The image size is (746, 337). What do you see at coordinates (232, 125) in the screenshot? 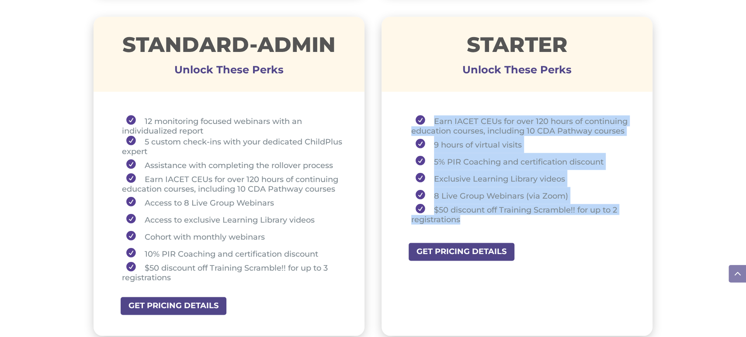
I see `li: 12 monitoring focused webinars with an individualized report` at bounding box center [232, 125].